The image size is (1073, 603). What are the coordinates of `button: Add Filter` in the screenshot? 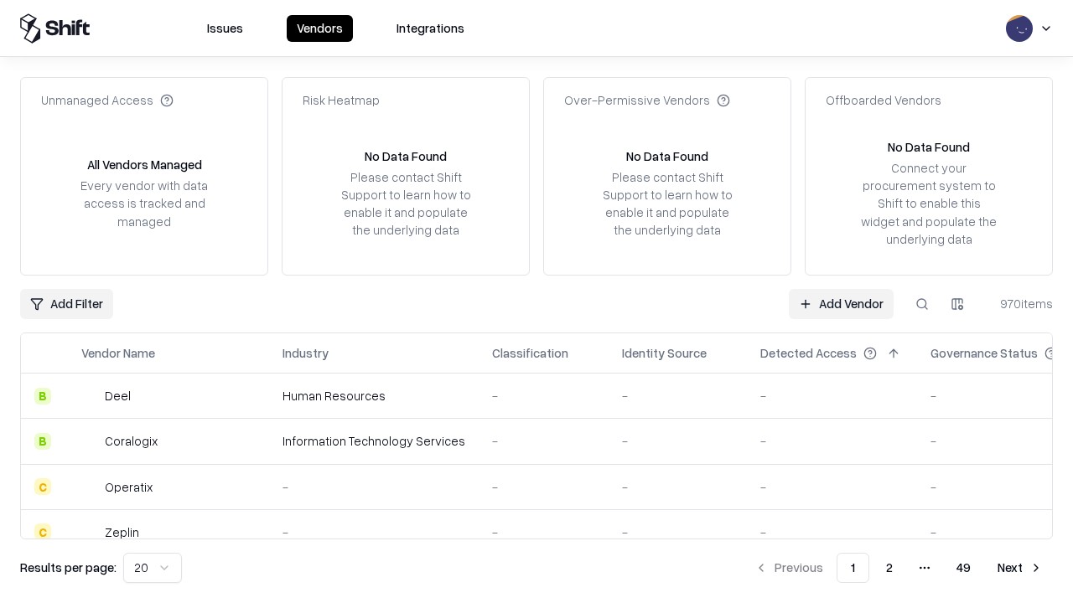 It's located at (66, 304).